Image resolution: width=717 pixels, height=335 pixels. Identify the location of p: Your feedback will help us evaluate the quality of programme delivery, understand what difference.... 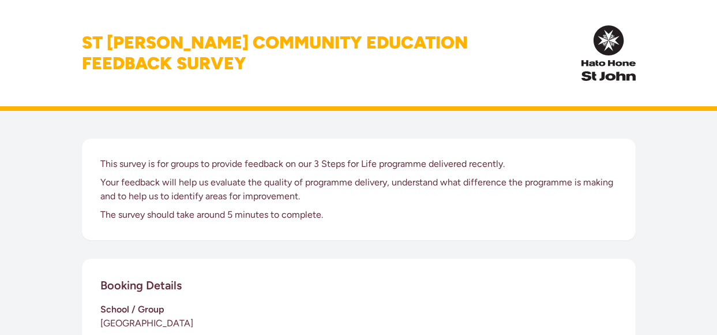
(359, 189).